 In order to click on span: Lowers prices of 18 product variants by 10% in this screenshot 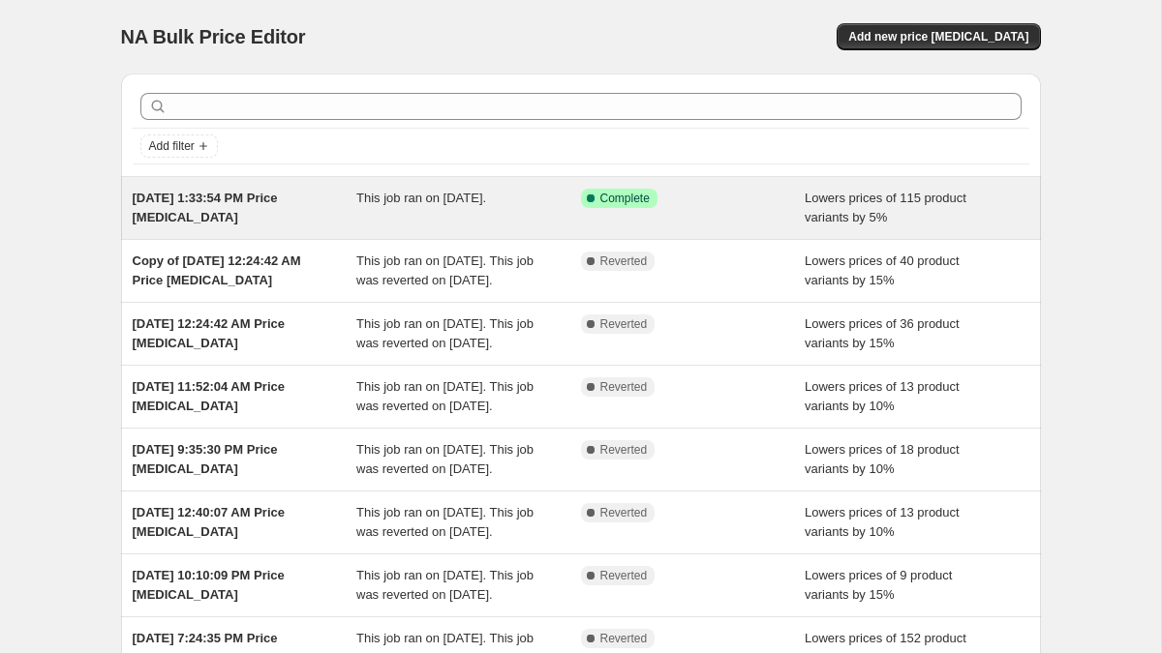, I will do `click(882, 459)`.